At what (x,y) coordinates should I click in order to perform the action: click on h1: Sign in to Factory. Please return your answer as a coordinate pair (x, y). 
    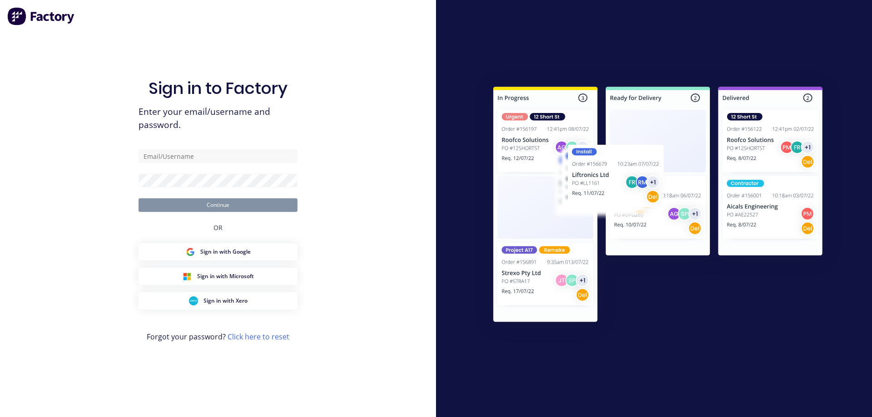
    Looking at the image, I should click on (218, 88).